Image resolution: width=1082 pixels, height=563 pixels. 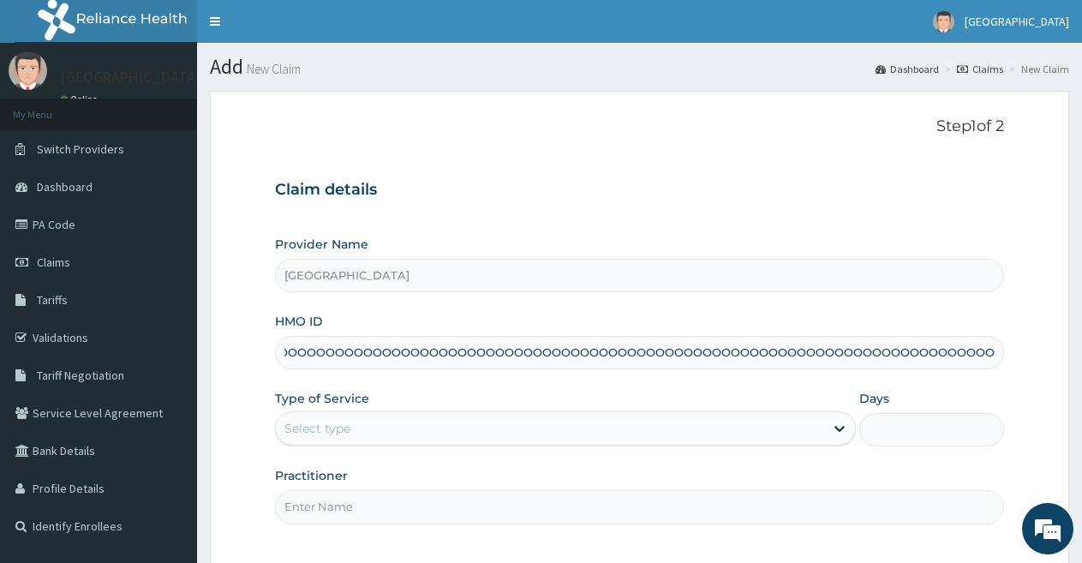 I want to click on h1: Add, so click(x=639, y=67).